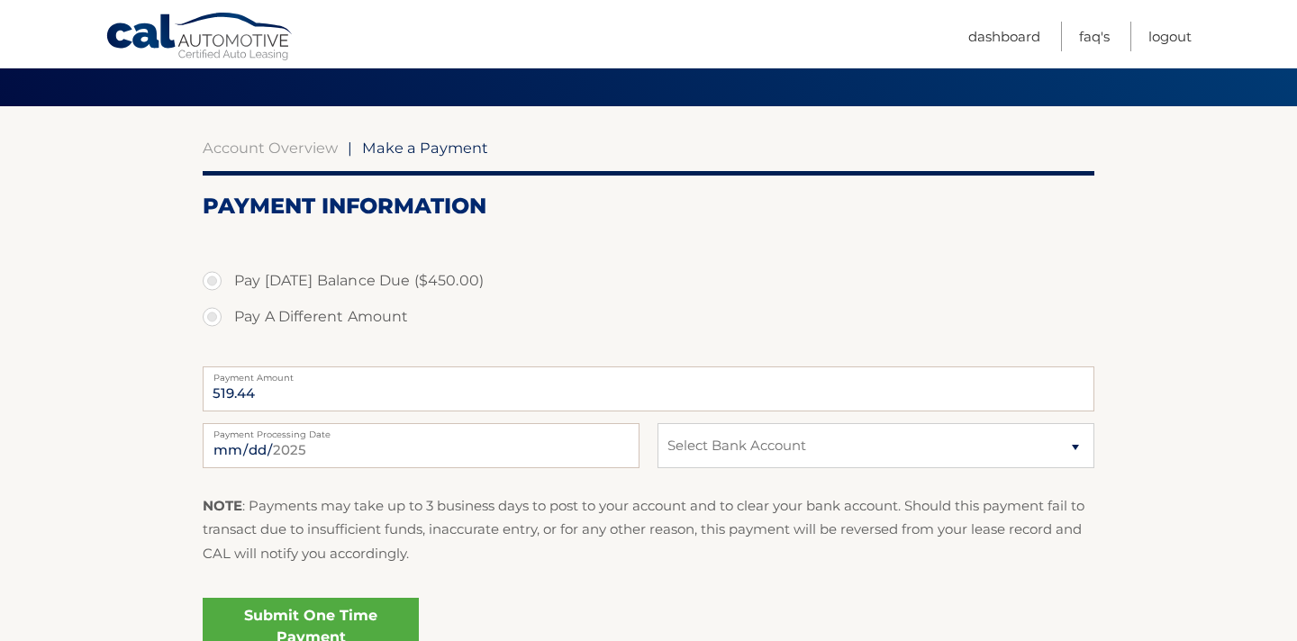 The height and width of the screenshot is (641, 1297). Describe the element at coordinates (200, 38) in the screenshot. I see `a: Cal Automotive` at that location.